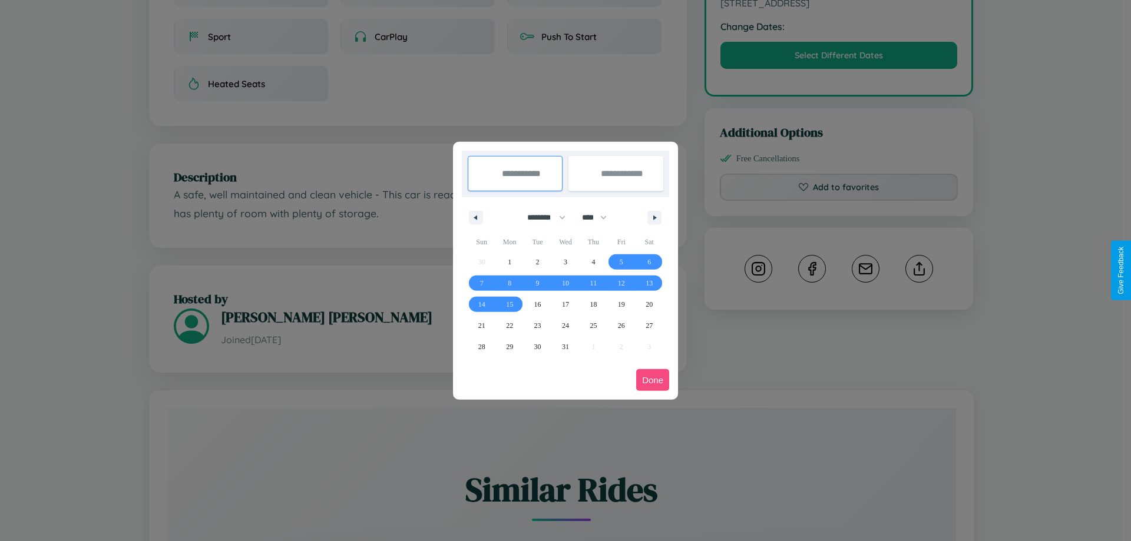 The height and width of the screenshot is (541, 1131). Describe the element at coordinates (649, 262) in the screenshot. I see `button: 6` at that location.